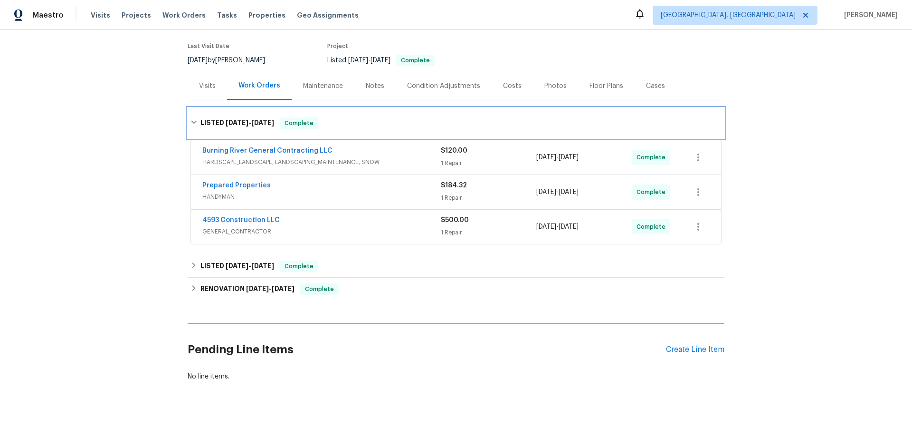  I want to click on div: Cases, so click(656, 86).